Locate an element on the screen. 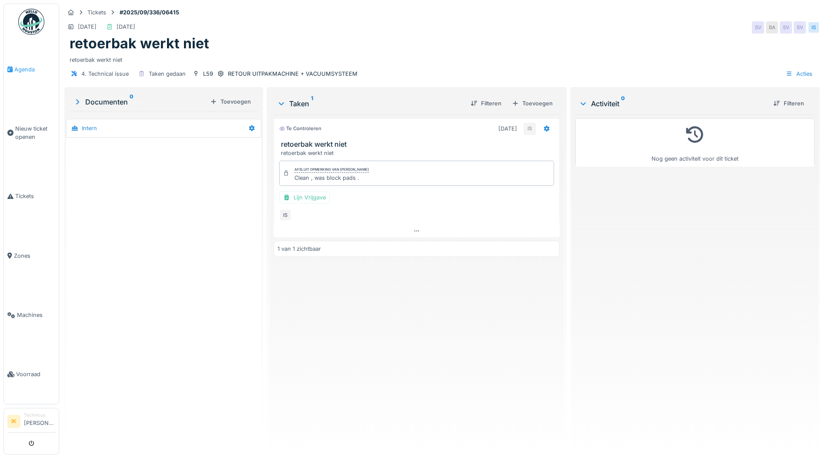 This screenshot has height=458, width=825. img: Badge_color-CXgf-gQk.svg is located at coordinates (31, 22).